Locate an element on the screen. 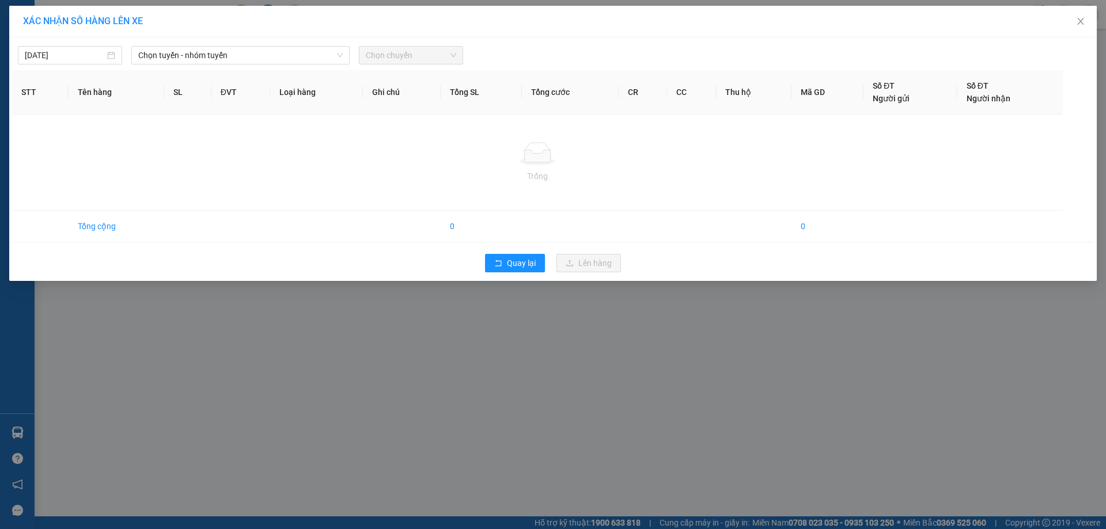  span: close is located at coordinates (1081, 21).